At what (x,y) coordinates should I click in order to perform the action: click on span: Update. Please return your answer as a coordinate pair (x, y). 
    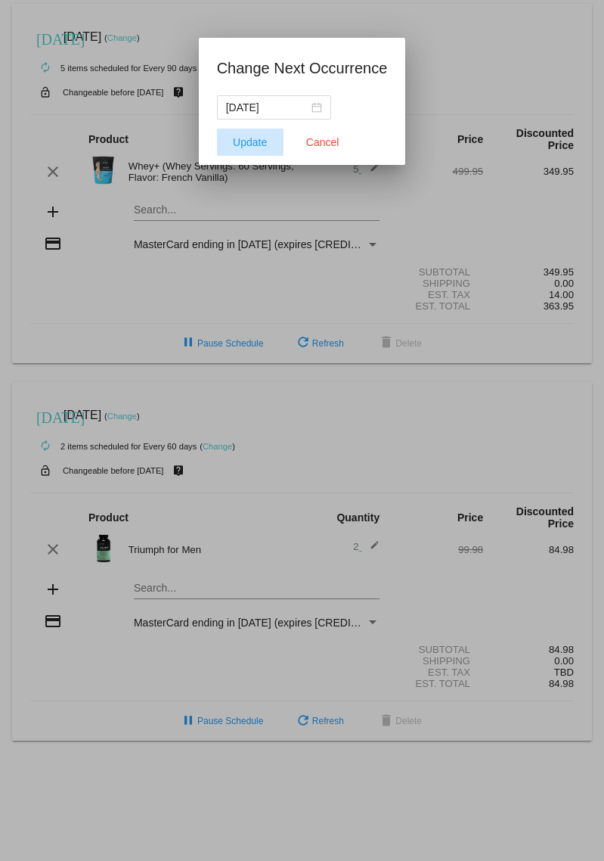
    Looking at the image, I should click on (250, 142).